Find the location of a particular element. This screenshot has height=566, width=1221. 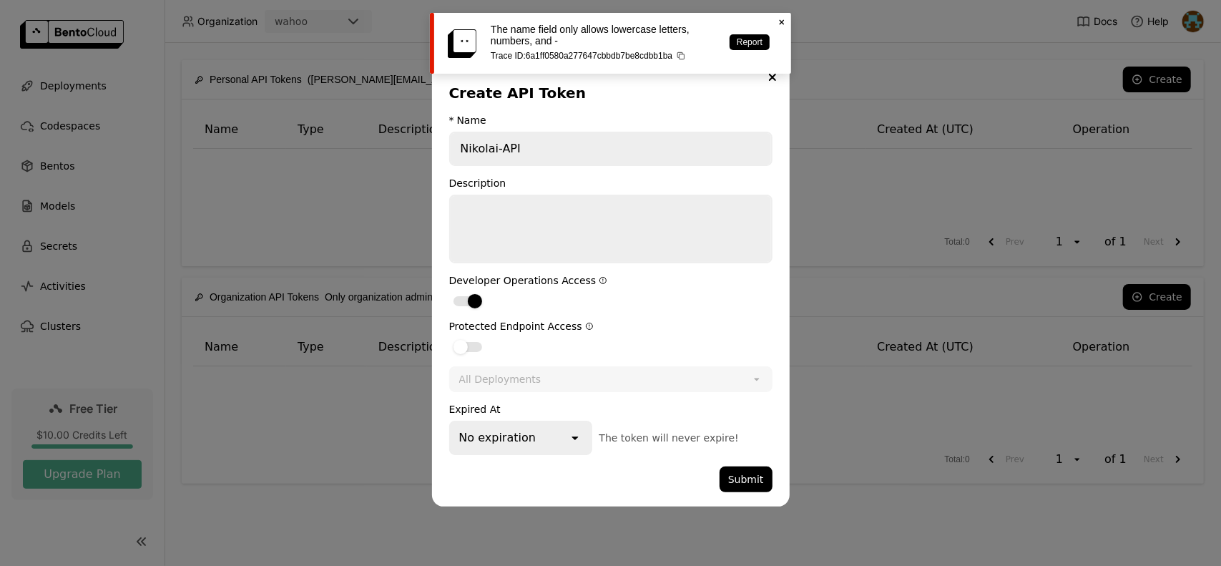

div: Developer Operations Access is located at coordinates (611, 280).